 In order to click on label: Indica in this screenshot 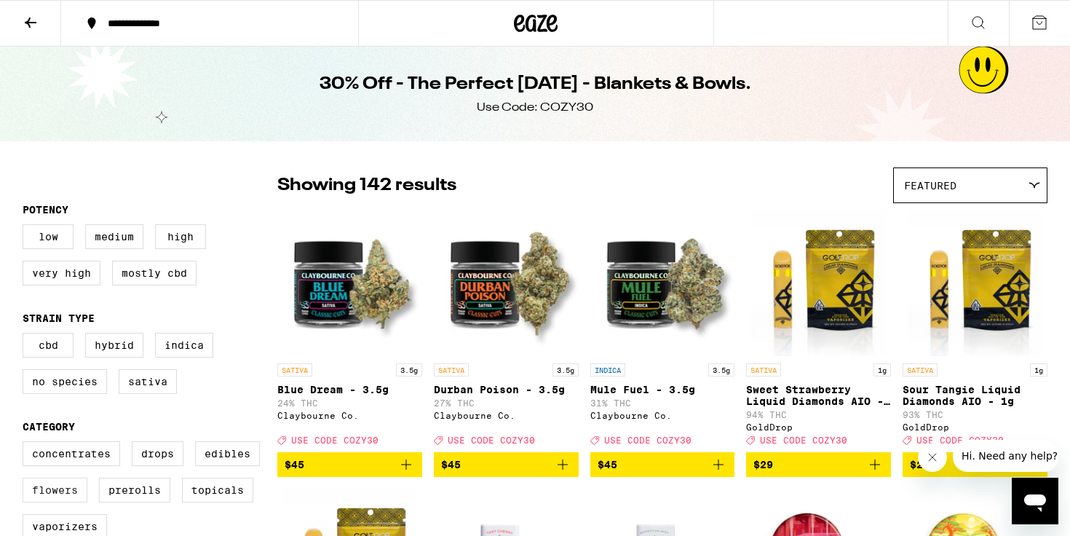, I will do `click(184, 345)`.